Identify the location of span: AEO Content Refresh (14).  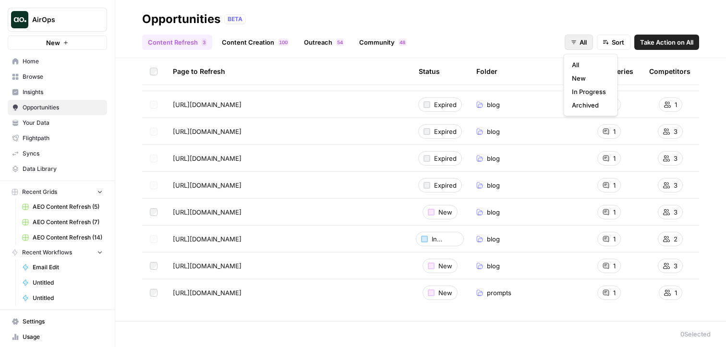
(68, 238).